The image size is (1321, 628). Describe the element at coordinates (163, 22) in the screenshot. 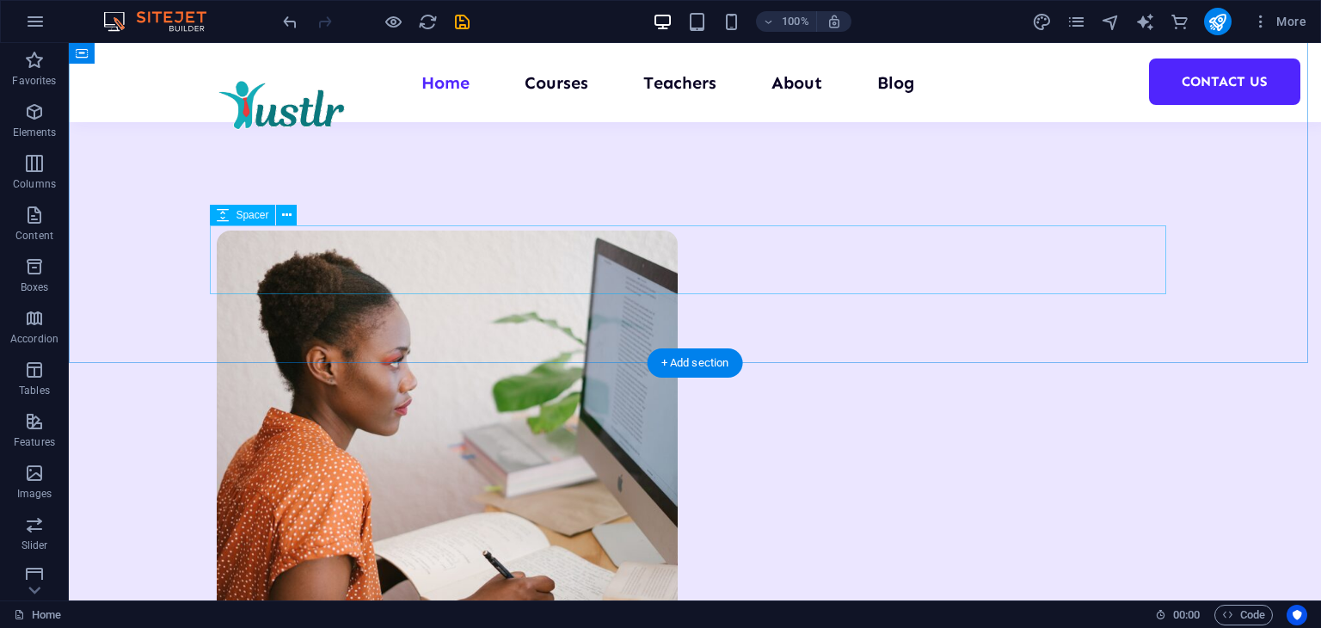

I see `img: Editor Logo` at that location.